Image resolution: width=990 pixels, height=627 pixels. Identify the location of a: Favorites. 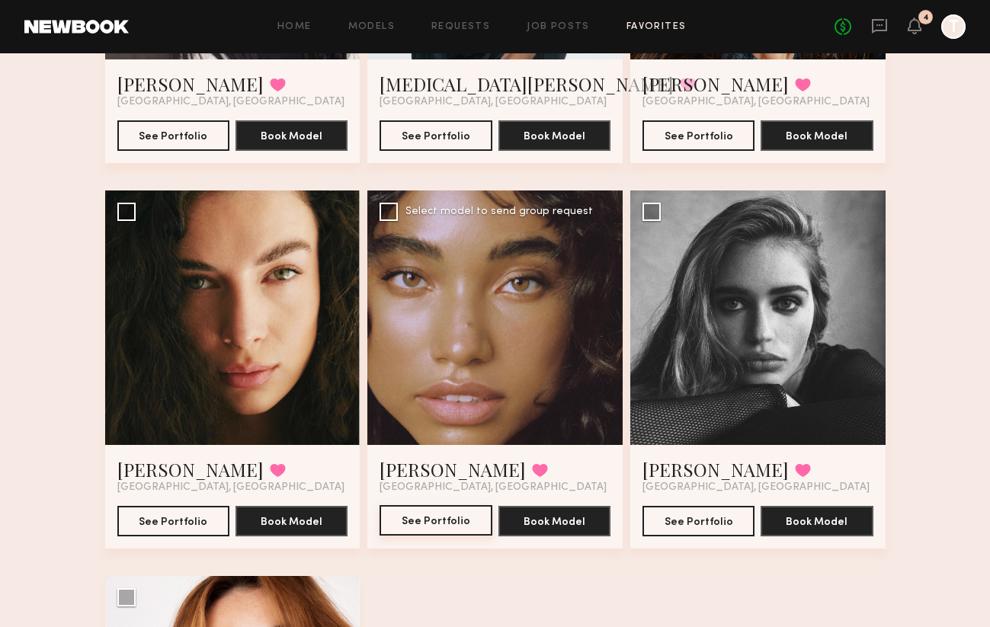
(656, 27).